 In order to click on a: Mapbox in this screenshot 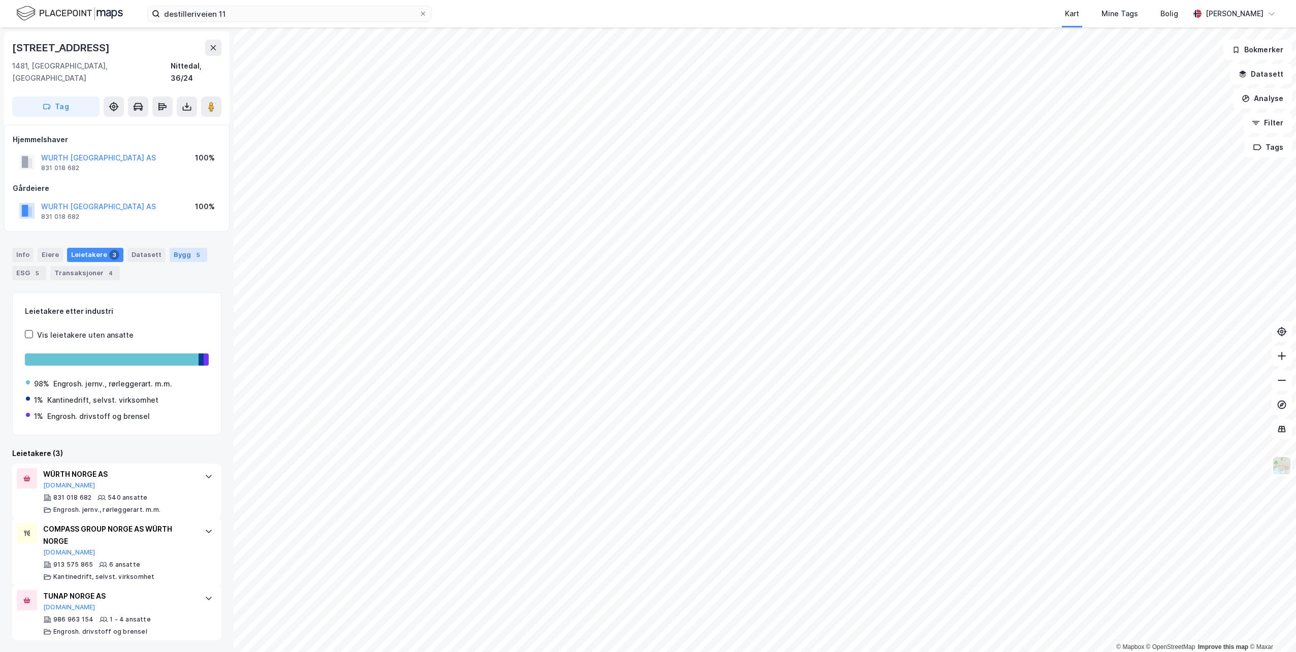, I will do `click(1130, 647)`.